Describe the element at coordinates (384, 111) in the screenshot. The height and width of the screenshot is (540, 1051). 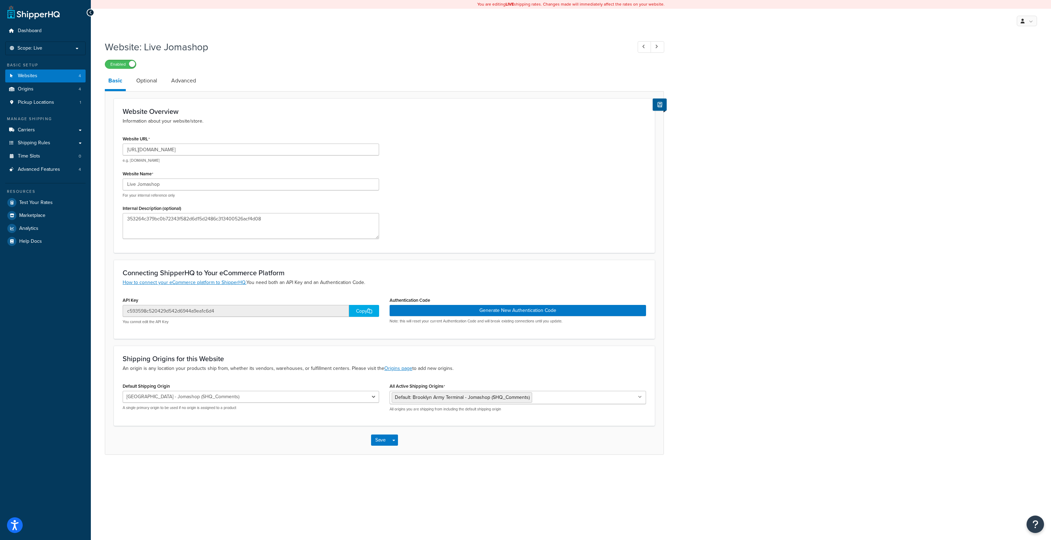
I see `h3: Website Overview` at that location.